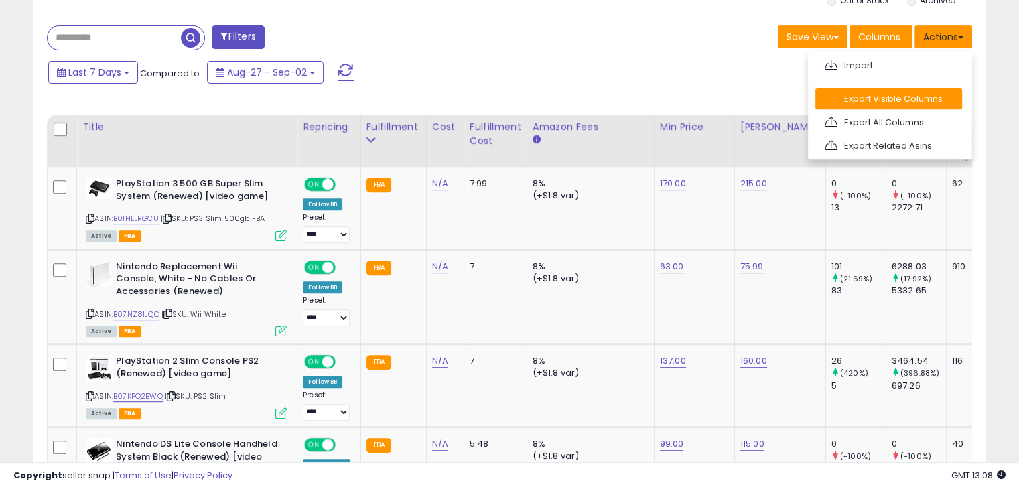 The height and width of the screenshot is (489, 1019). What do you see at coordinates (393, 127) in the screenshot?
I see `div: Fulfillment` at bounding box center [393, 127].